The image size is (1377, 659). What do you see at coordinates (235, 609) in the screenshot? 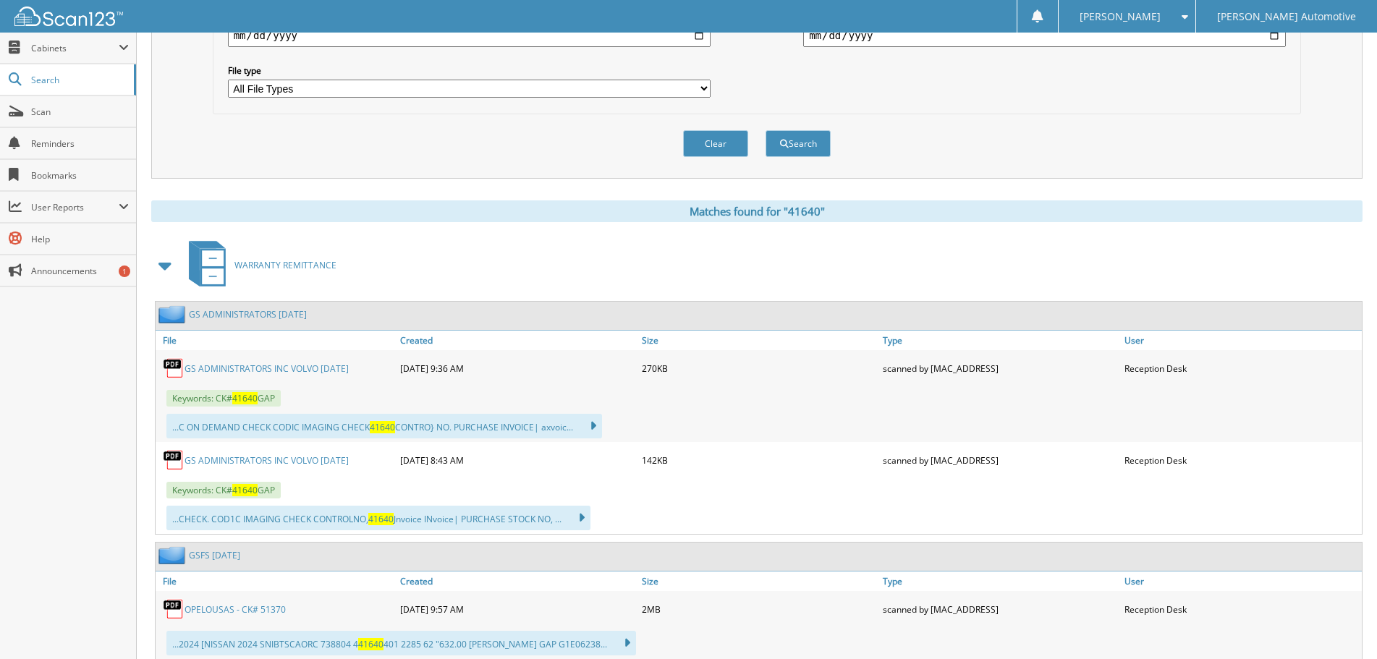
I see `a: OPELOUSAS - CK# 51370` at bounding box center [235, 609].